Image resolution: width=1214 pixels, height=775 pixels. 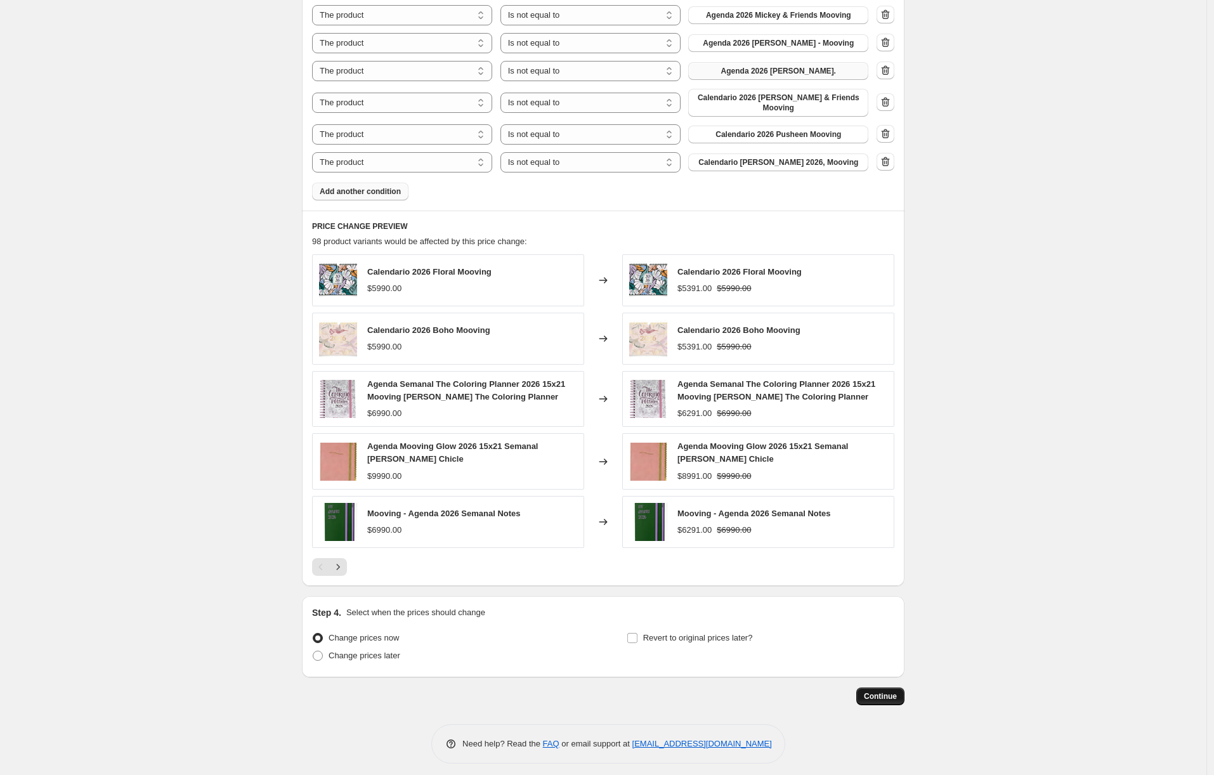 What do you see at coordinates (595, 743) in the screenshot?
I see `span: or email support at` at bounding box center [595, 743].